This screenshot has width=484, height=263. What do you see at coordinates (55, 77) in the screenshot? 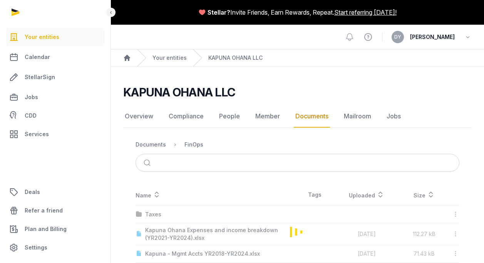
I see `a: StellarSign` at bounding box center [55, 77].